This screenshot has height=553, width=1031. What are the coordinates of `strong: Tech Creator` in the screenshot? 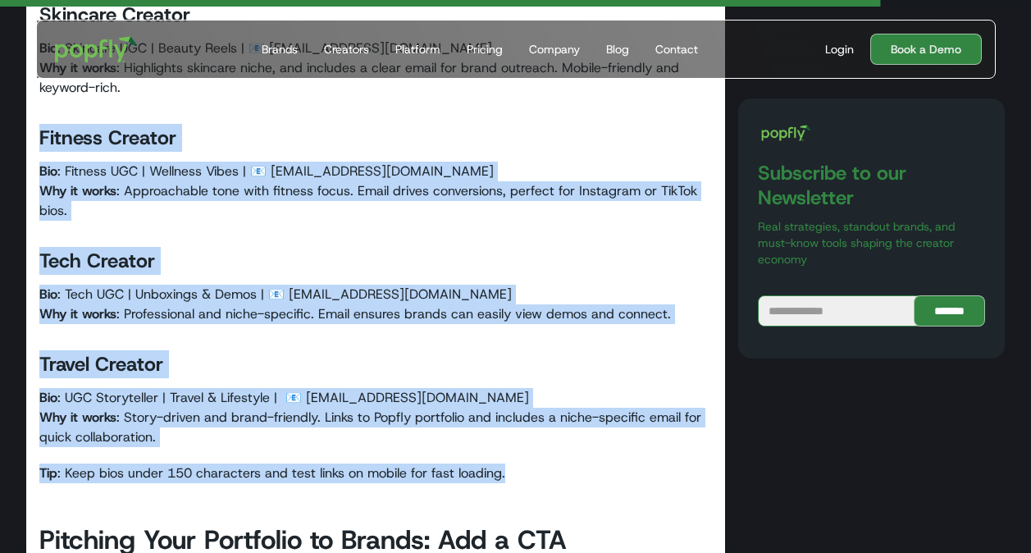 It's located at (97, 261).